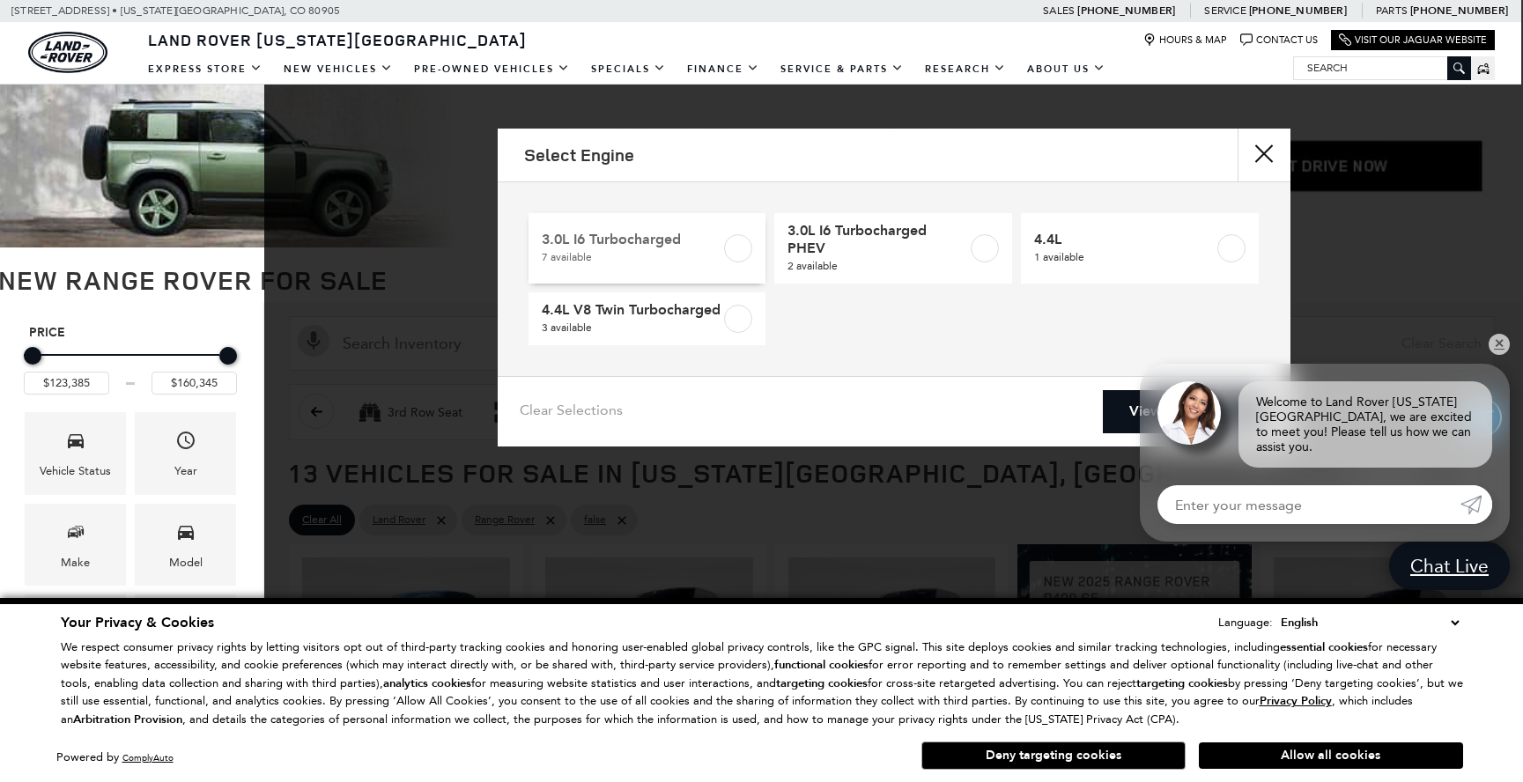  I want to click on span: 7 available, so click(632, 257).